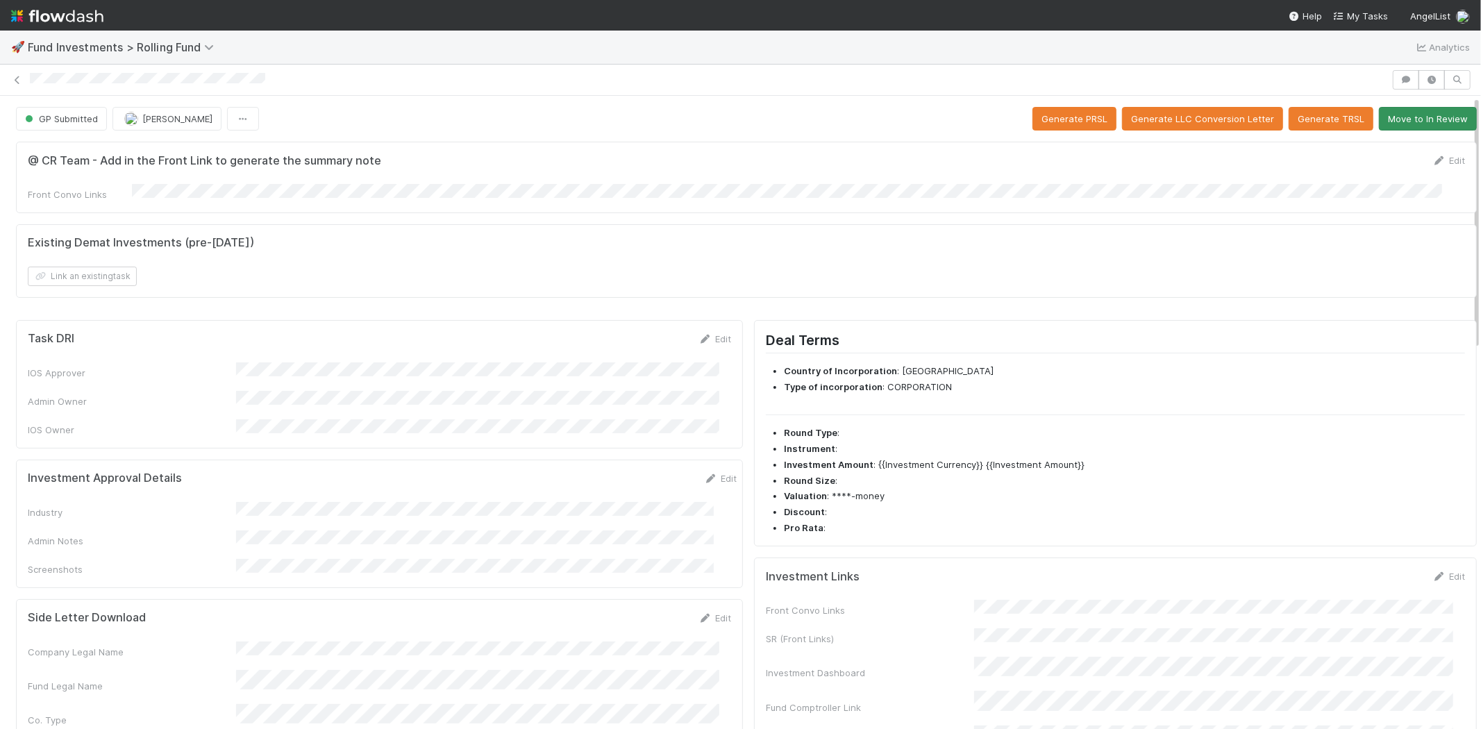 The width and height of the screenshot is (1481, 729). What do you see at coordinates (132, 686) in the screenshot?
I see `div: Fund Legal Name` at bounding box center [132, 686].